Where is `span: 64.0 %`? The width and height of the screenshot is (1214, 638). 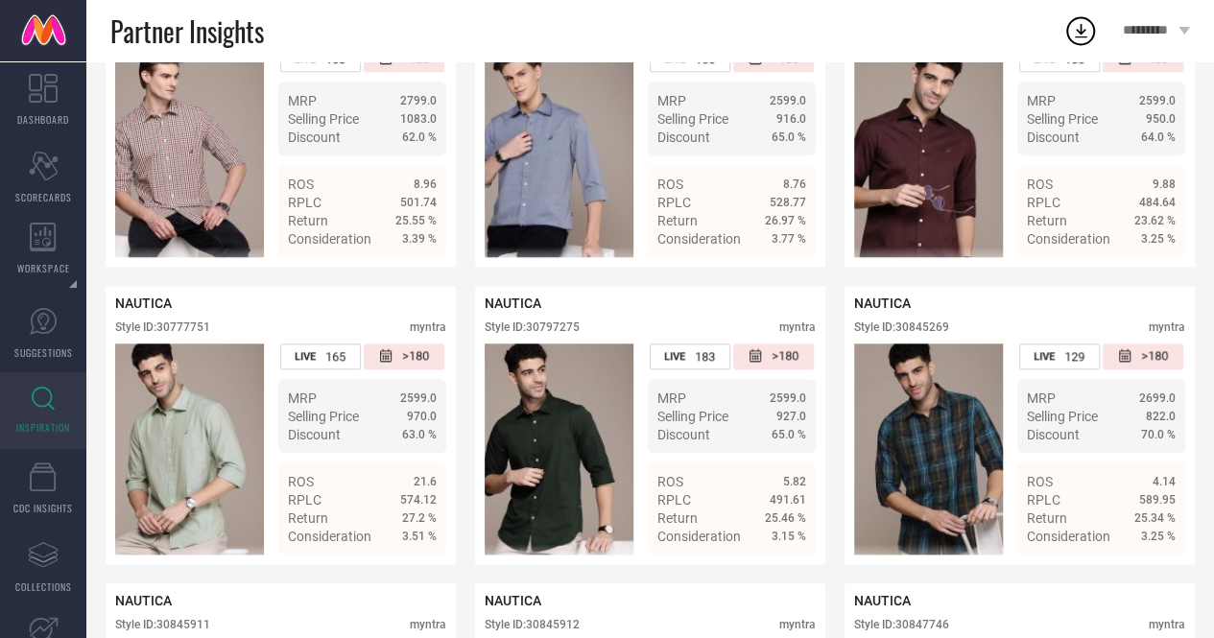
span: 64.0 % is located at coordinates (1158, 137).